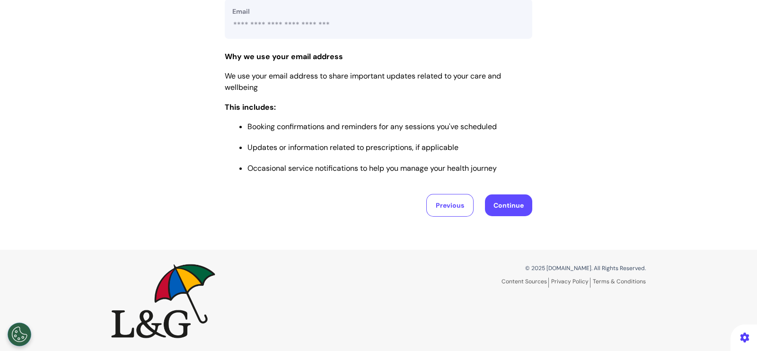 The image size is (757, 351). What do you see at coordinates (390, 148) in the screenshot?
I see `li: Updates or information related to prescriptions, if applicable` at bounding box center [390, 148].